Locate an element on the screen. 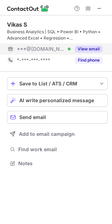 The image size is (112, 224). span: Add to email campaign is located at coordinates (47, 134).